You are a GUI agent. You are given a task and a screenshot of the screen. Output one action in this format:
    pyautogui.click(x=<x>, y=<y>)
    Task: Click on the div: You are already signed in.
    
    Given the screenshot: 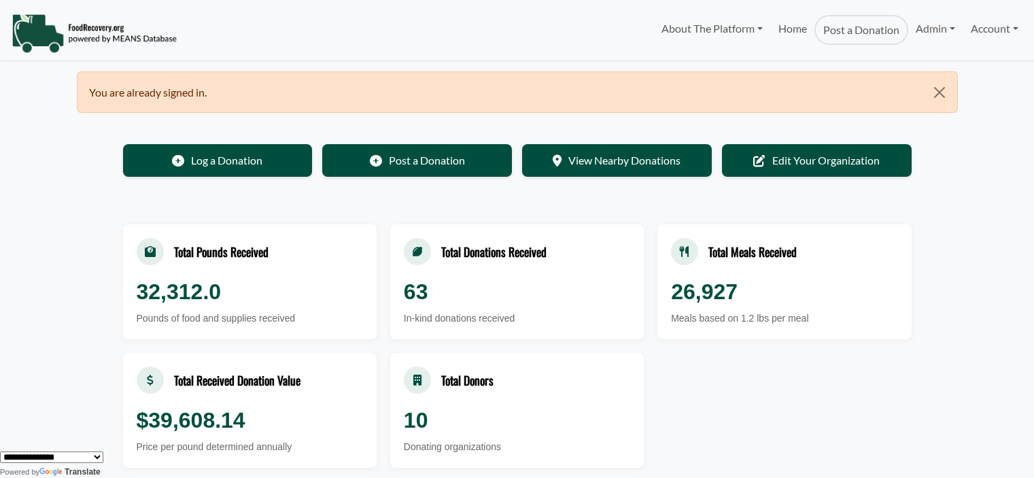 What is the action you would take?
    pyautogui.click(x=517, y=92)
    